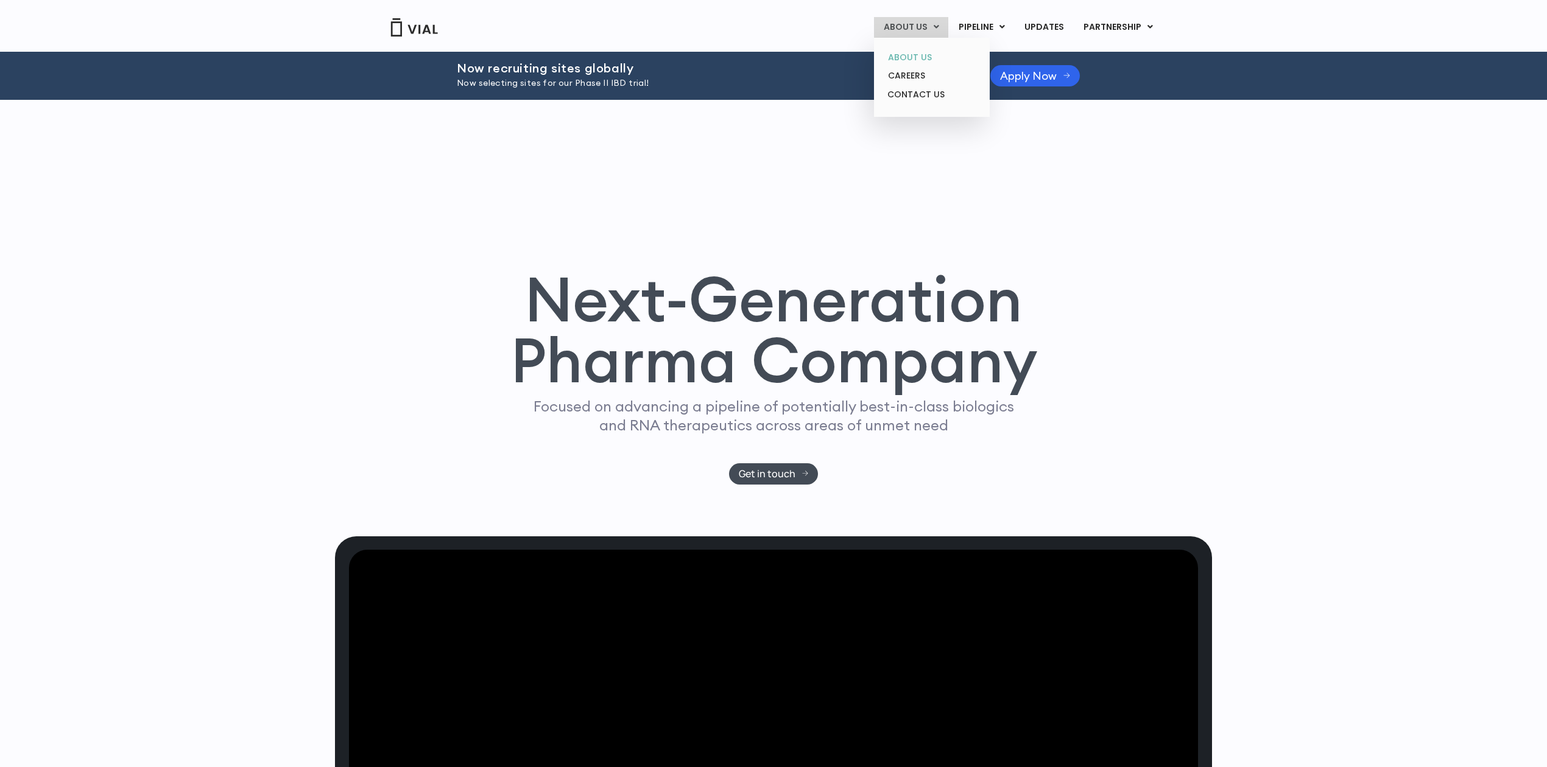  Describe the element at coordinates (414, 27) in the screenshot. I see `img: Vial Logo` at that location.